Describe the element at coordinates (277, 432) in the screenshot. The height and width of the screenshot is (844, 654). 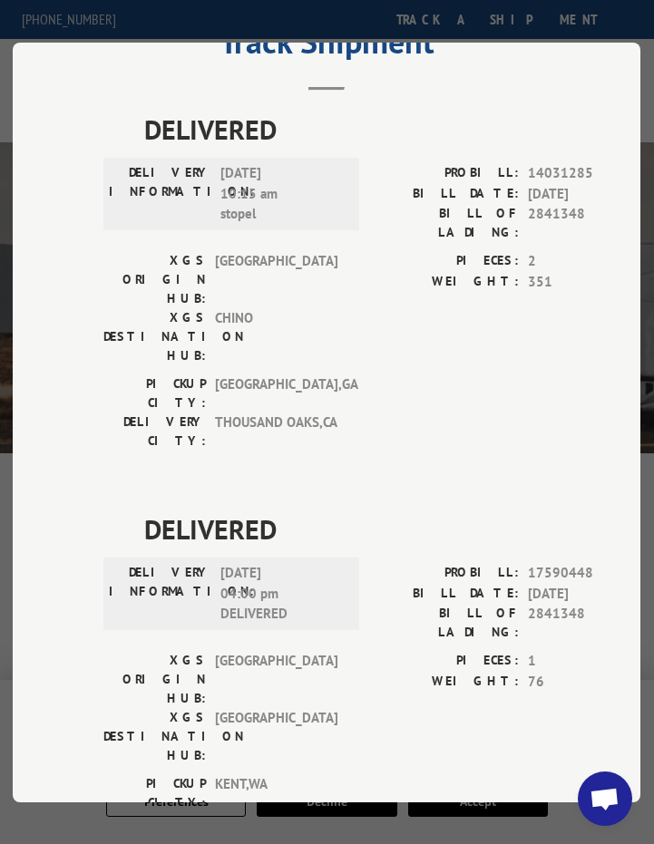
I see `span: THOUSAND OAKS , CA` at that location.